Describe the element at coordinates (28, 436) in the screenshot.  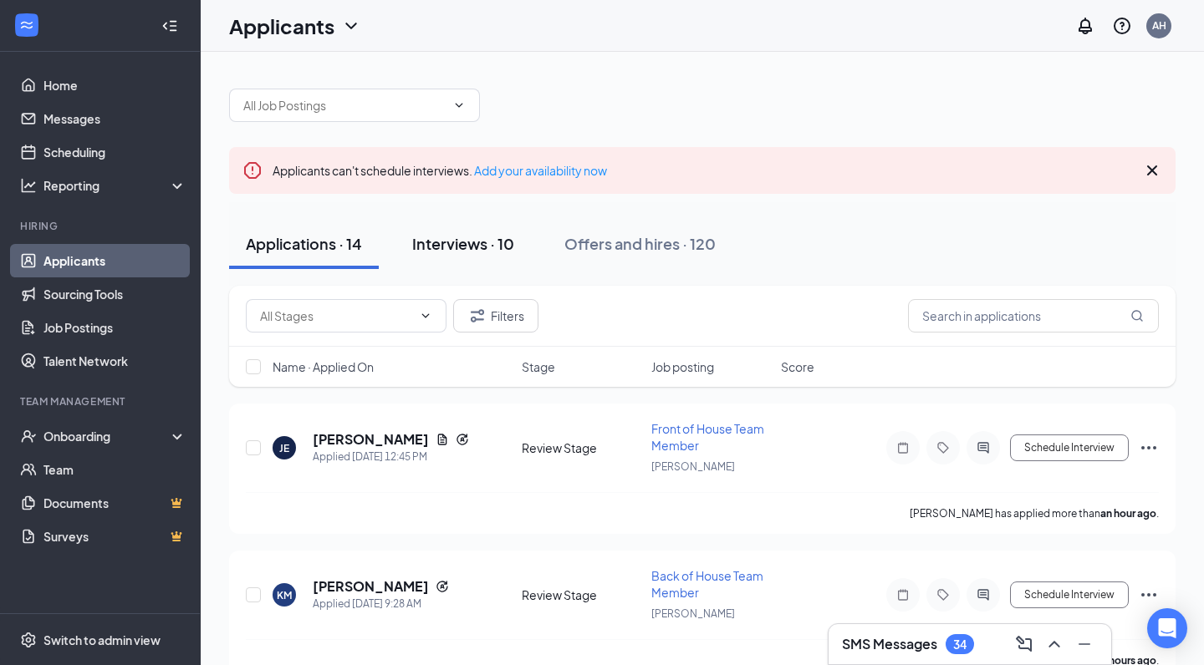
I see `svg: UserCheck` at that location.